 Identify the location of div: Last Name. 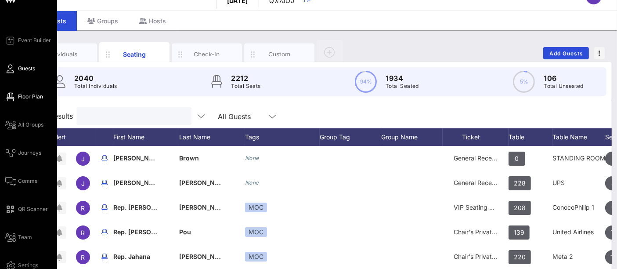
(212, 137).